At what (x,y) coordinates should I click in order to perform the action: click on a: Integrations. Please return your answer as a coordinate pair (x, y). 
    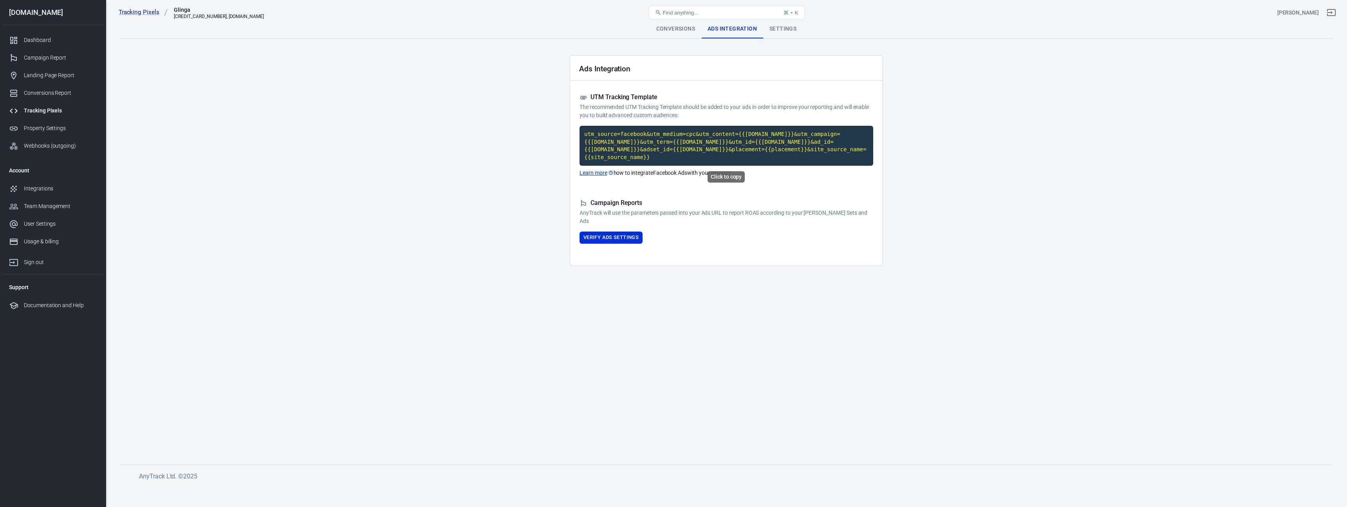
    Looking at the image, I should click on (53, 188).